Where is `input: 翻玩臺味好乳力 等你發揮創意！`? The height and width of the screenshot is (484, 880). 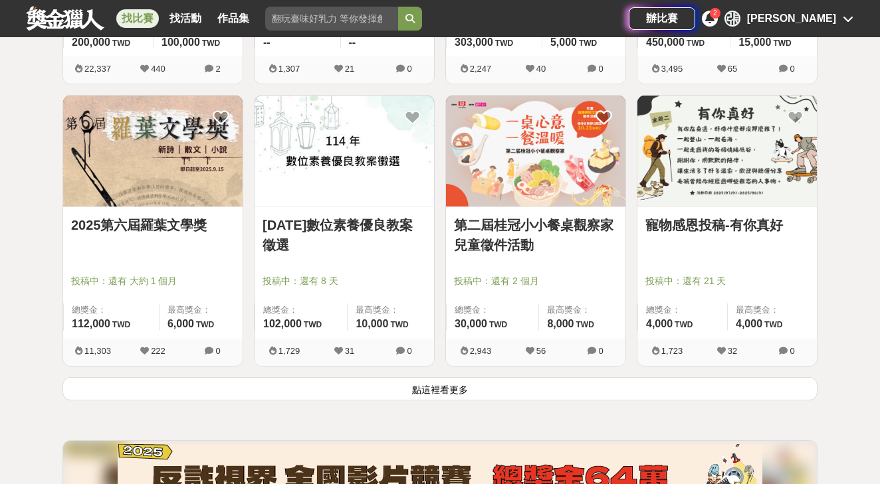
input: 翻玩臺味好乳力 等你發揮創意！ is located at coordinates (332, 19).